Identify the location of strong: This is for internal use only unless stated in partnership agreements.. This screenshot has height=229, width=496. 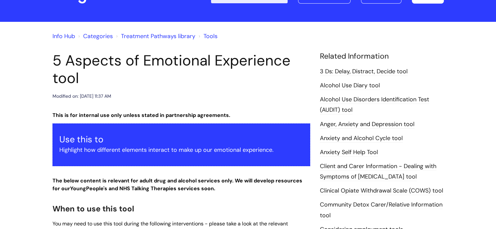
(141, 115).